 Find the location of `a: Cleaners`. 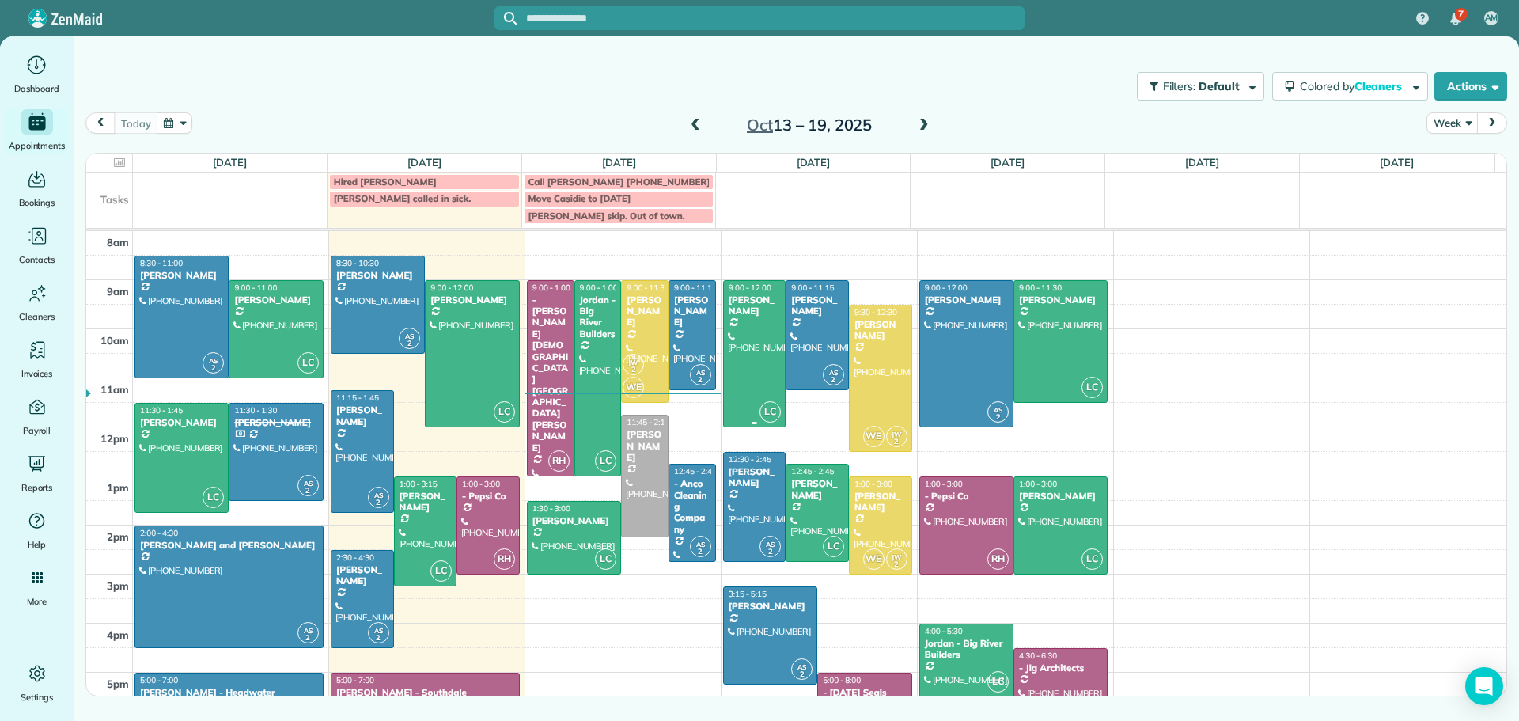

a: Cleaners is located at coordinates (36, 302).